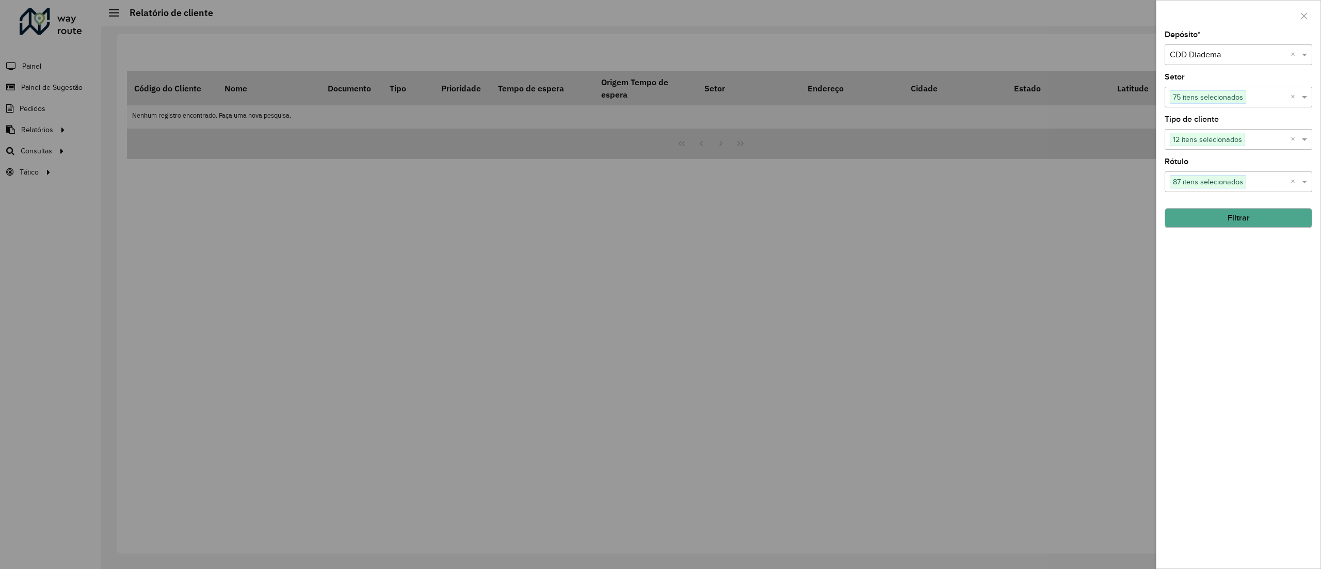 The width and height of the screenshot is (1321, 569). What do you see at coordinates (1208, 97) in the screenshot?
I see `span: 75 itens selecionados` at bounding box center [1208, 97].